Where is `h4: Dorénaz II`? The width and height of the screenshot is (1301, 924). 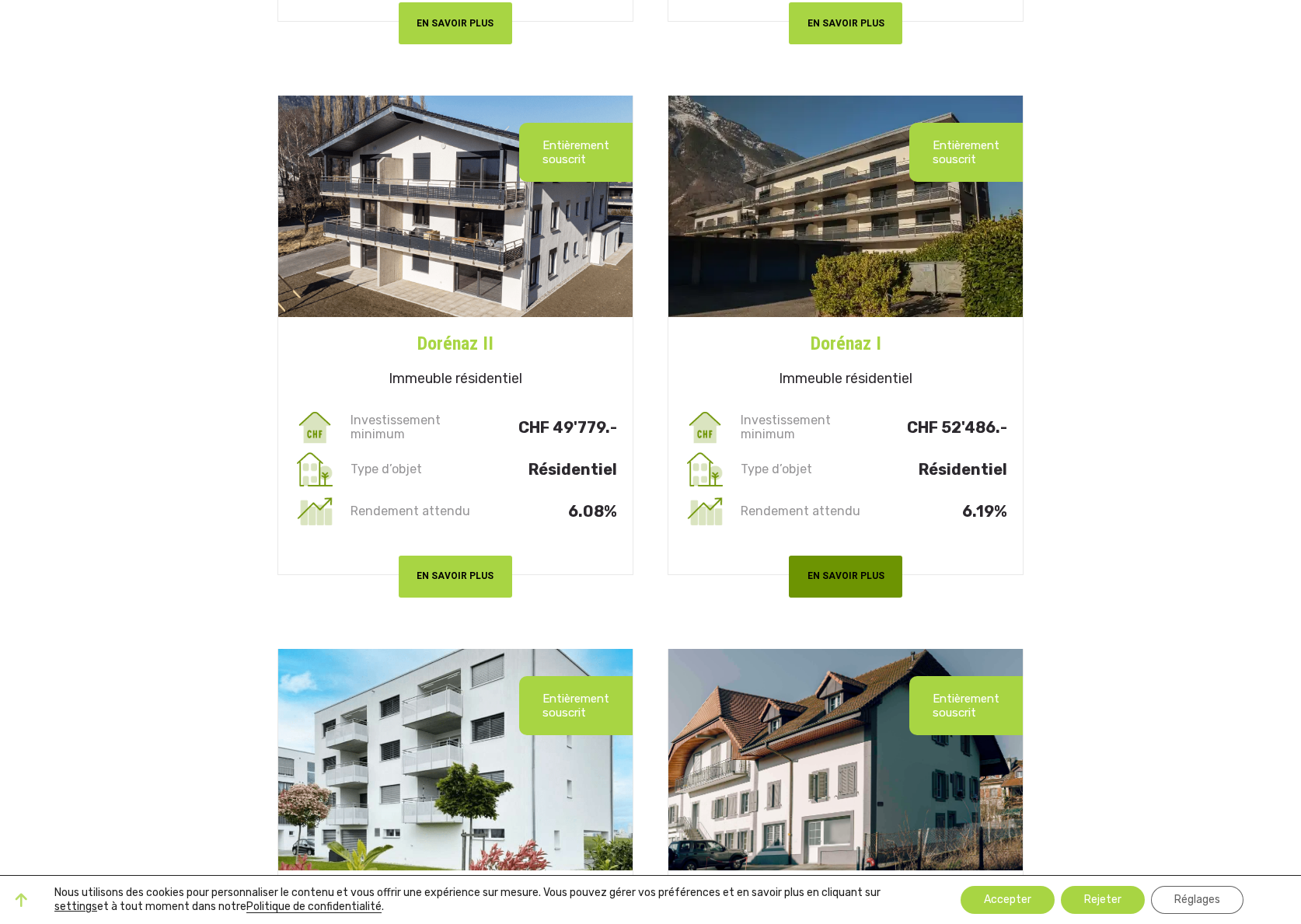 h4: Dorénaz II is located at coordinates (455, 337).